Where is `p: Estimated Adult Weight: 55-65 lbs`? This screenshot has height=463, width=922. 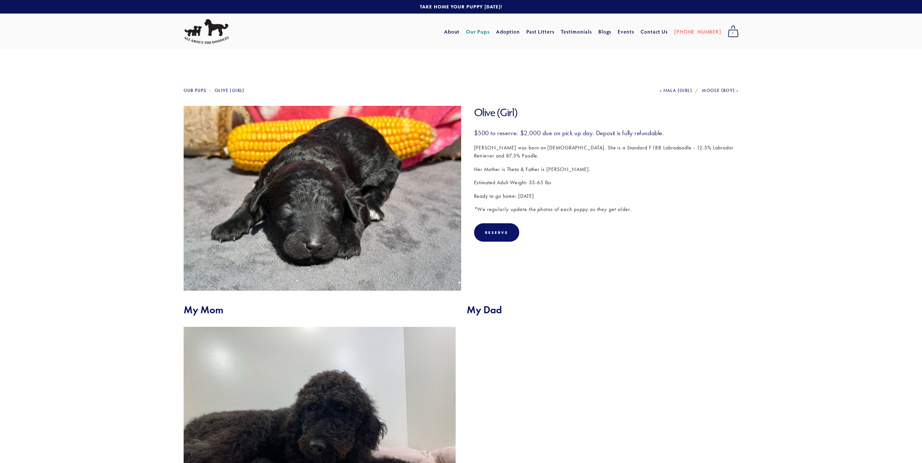 p: Estimated Adult Weight: 55-65 lbs is located at coordinates (607, 183).